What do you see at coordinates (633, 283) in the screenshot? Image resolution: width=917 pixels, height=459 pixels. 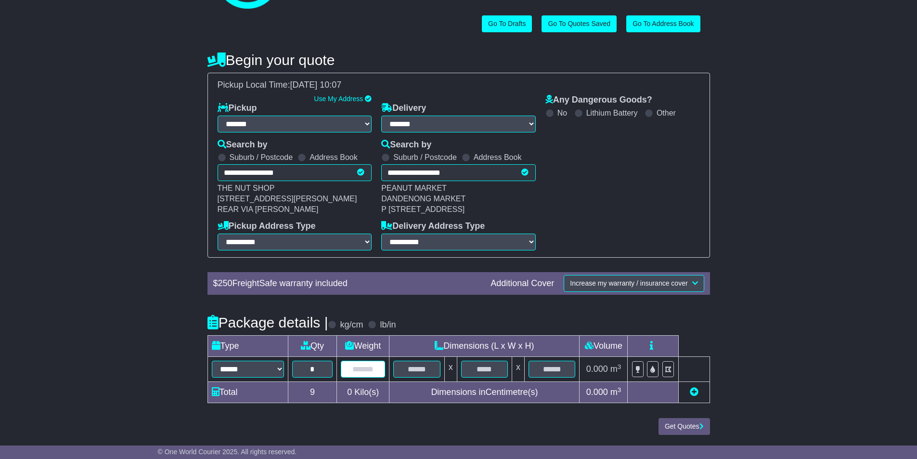 I see `button: Increase my warranty / insurance cover` at bounding box center [633, 283].